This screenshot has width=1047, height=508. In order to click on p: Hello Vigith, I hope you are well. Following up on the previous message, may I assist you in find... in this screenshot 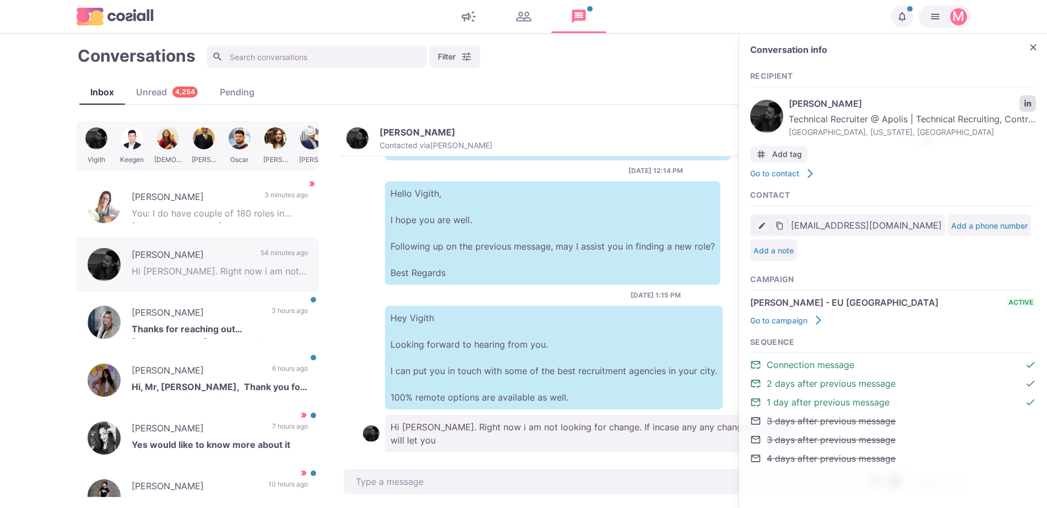, I will do `click(552, 233)`.